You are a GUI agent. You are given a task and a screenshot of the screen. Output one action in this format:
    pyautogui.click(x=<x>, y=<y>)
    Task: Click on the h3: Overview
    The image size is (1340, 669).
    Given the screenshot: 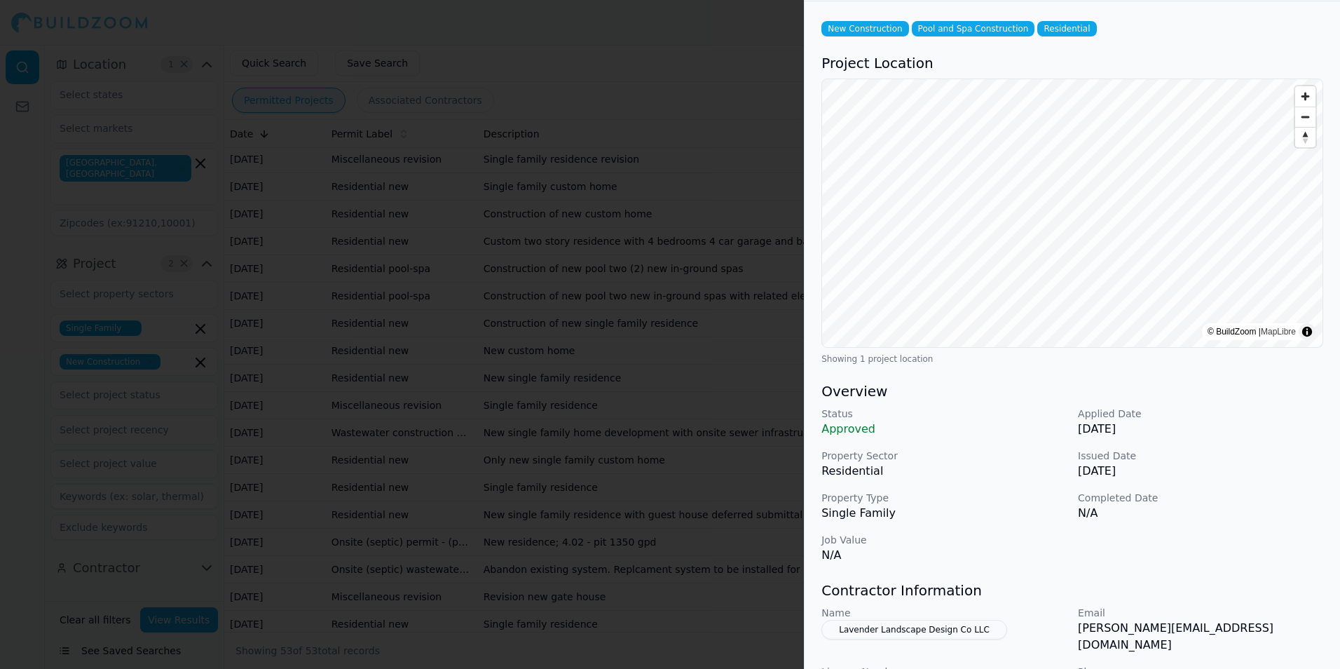 What is the action you would take?
    pyautogui.click(x=1072, y=391)
    